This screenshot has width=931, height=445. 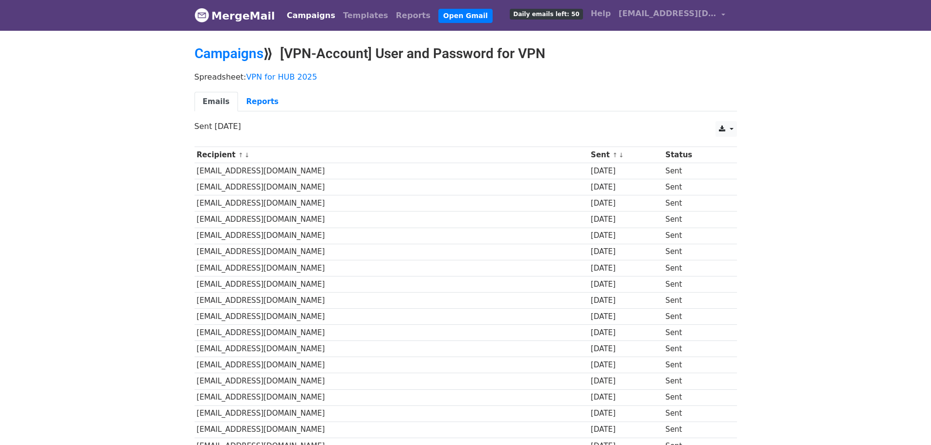 I want to click on th: Status, so click(x=695, y=155).